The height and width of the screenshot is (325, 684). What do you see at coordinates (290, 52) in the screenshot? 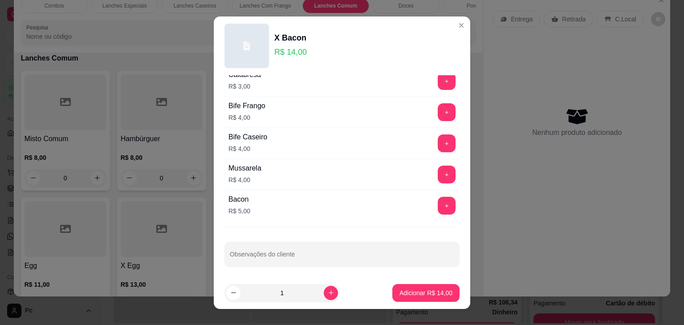
I see `p: R$ 14,00` at bounding box center [290, 52].